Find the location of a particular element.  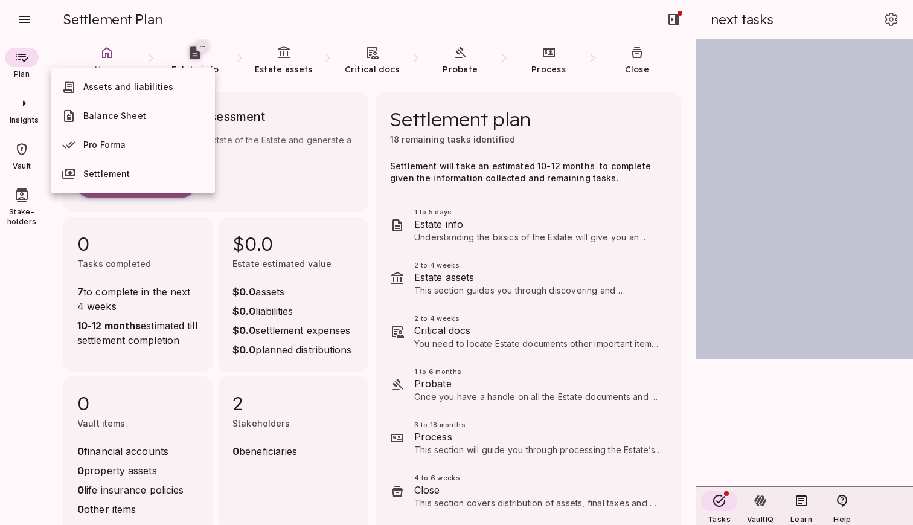

a: Pro Forma is located at coordinates (133, 145).